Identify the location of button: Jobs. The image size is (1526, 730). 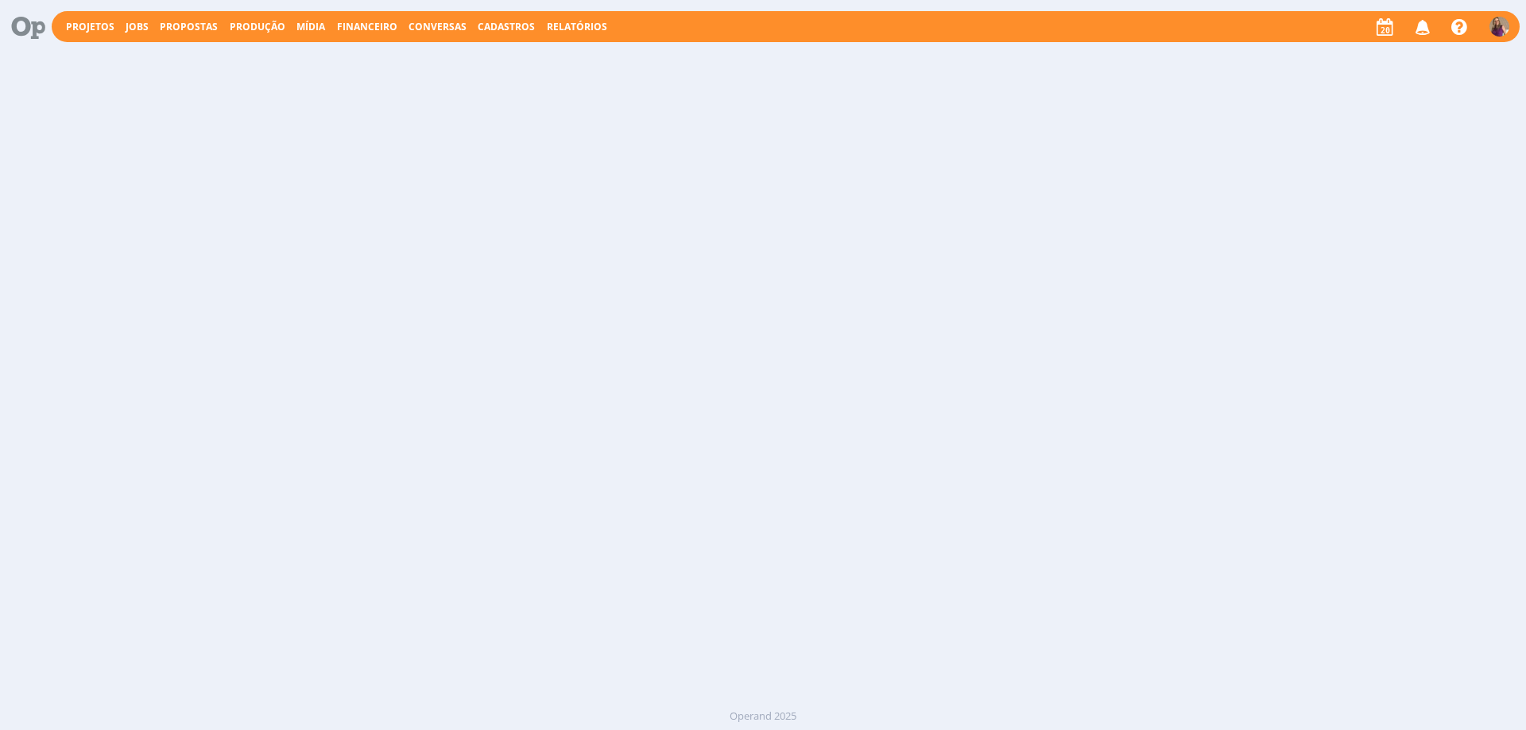
(137, 27).